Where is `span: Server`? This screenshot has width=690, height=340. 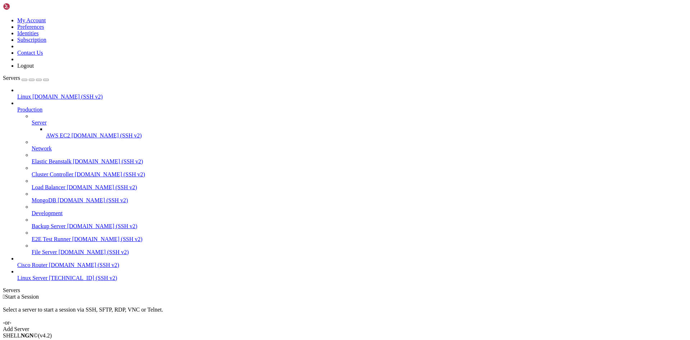
span: Server is located at coordinates (39, 122).